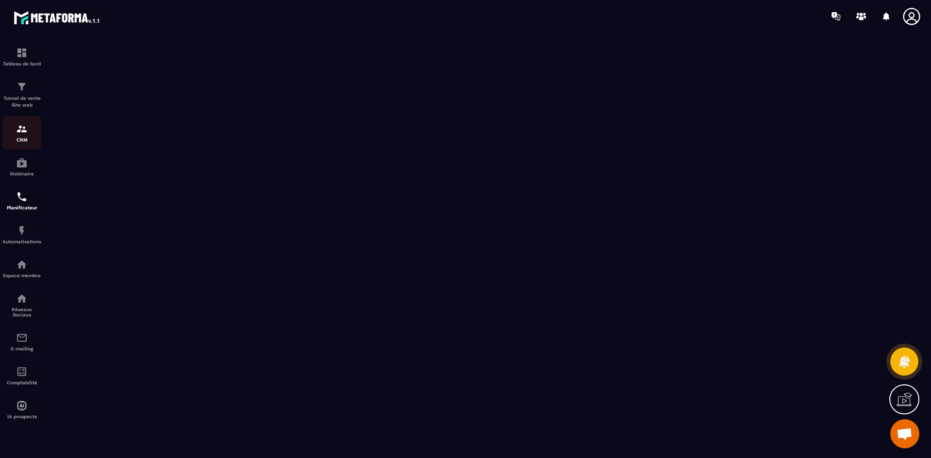 The width and height of the screenshot is (931, 458). I want to click on p: Espace membre, so click(22, 275).